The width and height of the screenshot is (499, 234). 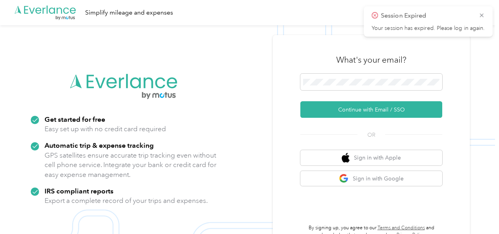 What do you see at coordinates (372, 110) in the screenshot?
I see `button: Continue with Email / SSO` at bounding box center [372, 110].